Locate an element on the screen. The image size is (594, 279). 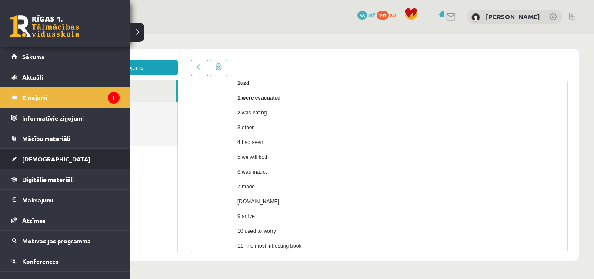
a: Mācību materiāli is located at coordinates (65, 138).